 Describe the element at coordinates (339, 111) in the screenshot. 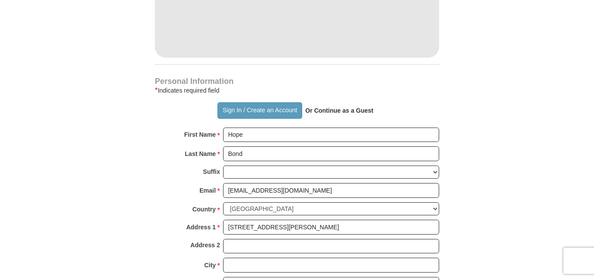

I see `strong: Or Continue as a Guest` at that location.